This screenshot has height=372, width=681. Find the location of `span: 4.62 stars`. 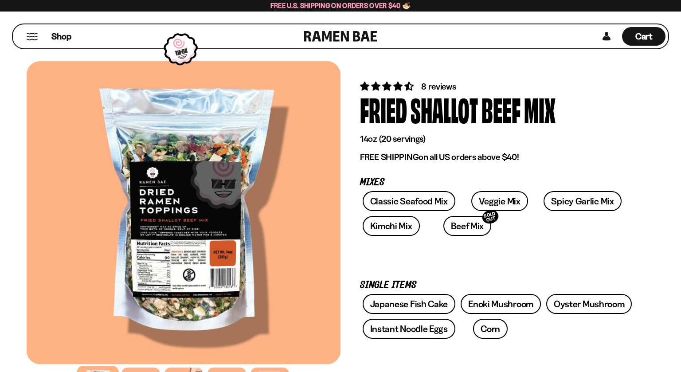

span: 4.62 stars is located at coordinates (388, 86).